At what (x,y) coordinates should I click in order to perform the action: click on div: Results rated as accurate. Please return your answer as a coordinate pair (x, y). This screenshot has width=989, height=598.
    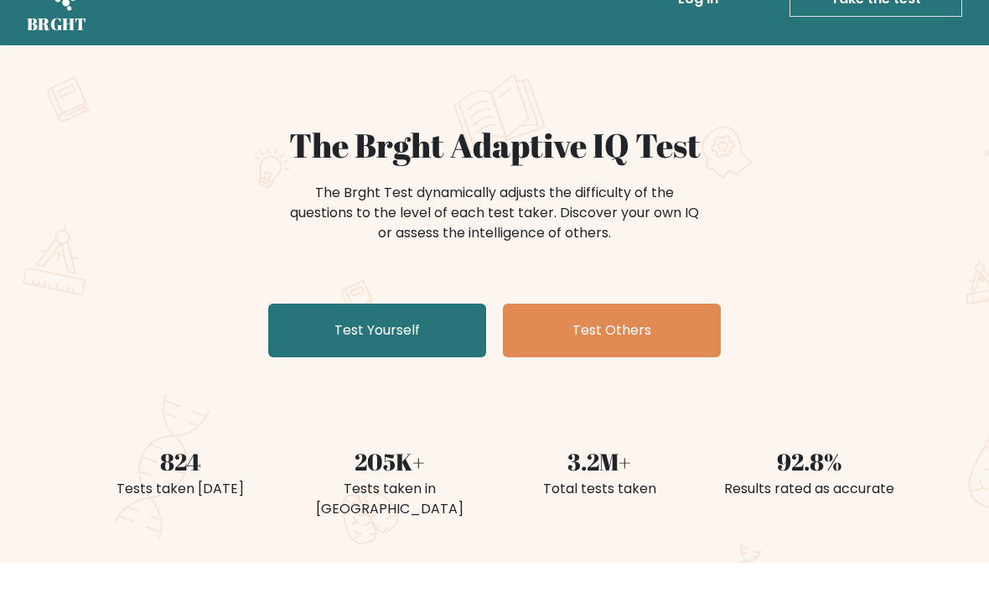
    Looking at the image, I should click on (809, 489).